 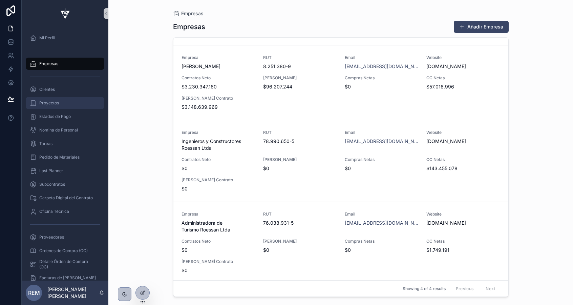 I want to click on a: Proyectos, so click(x=65, y=103).